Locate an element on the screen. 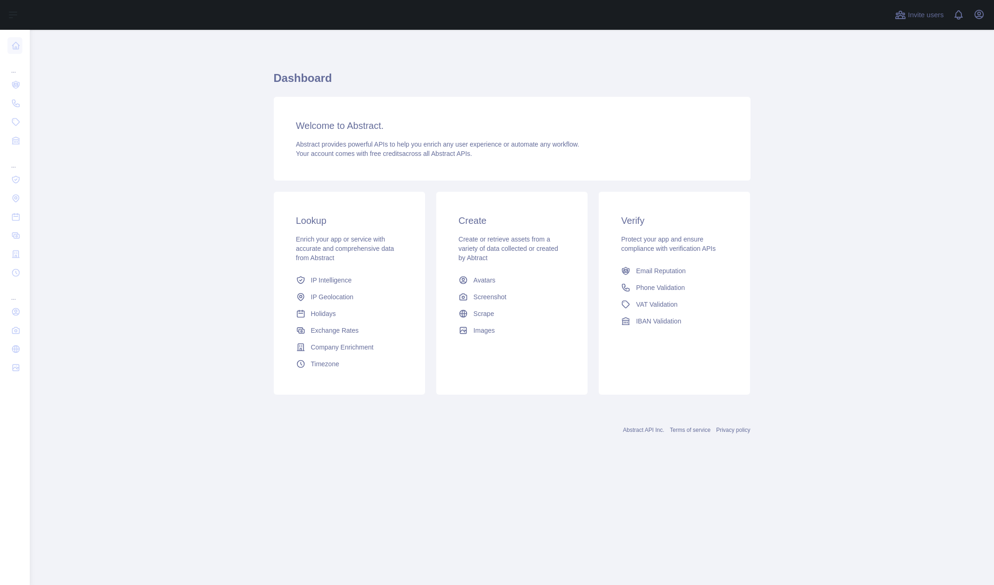  span: Your account comes with across all Abstract APIs. is located at coordinates (384, 154).